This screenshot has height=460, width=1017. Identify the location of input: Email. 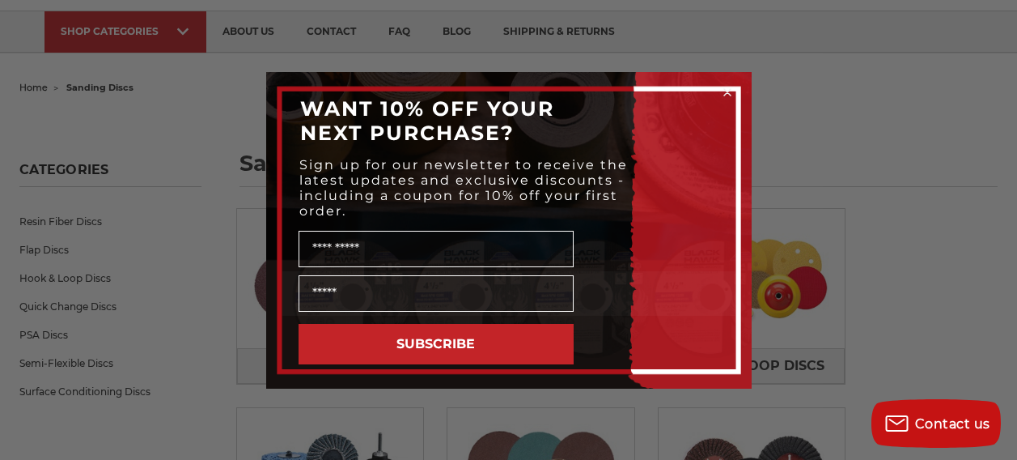
(436, 293).